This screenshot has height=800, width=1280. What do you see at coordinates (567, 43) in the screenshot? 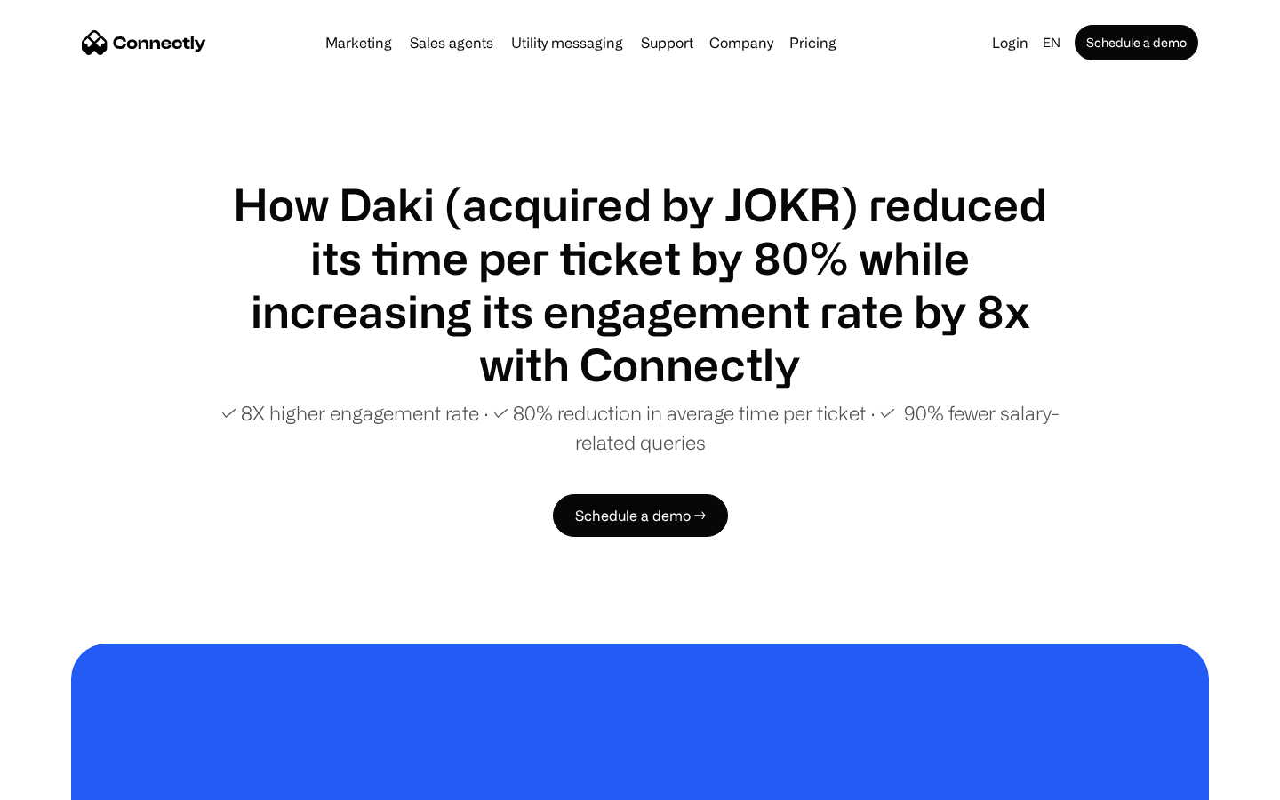
I see `a: Utility messaging` at bounding box center [567, 43].